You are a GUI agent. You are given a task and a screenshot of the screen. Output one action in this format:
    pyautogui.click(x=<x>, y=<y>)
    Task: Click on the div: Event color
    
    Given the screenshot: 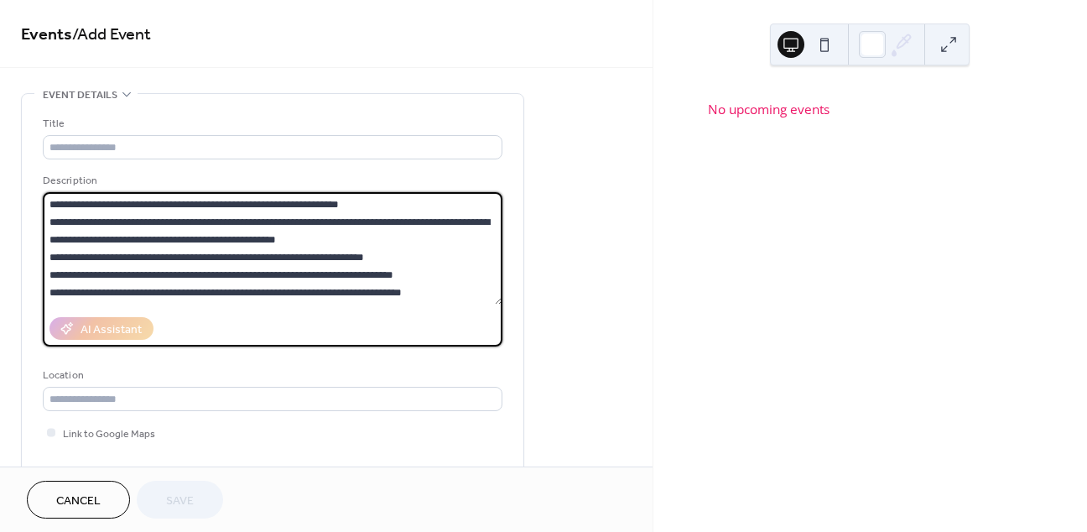 What is the action you would take?
    pyautogui.click(x=106, y=470)
    